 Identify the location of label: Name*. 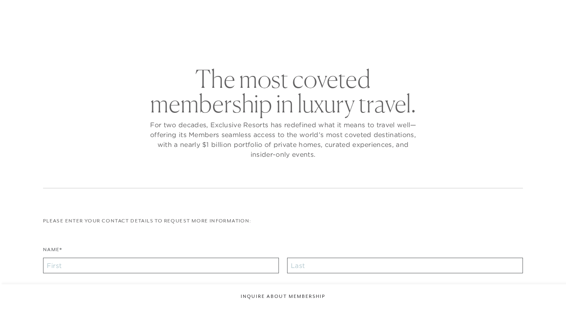
(52, 251).